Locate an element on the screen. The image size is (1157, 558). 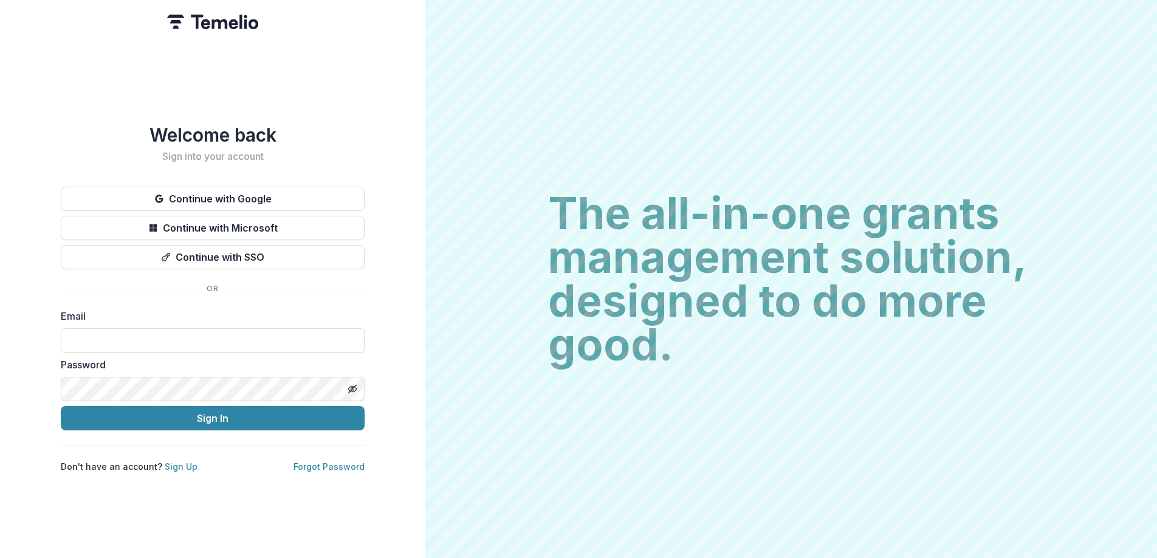
a: Forgot Password is located at coordinates (329, 466).